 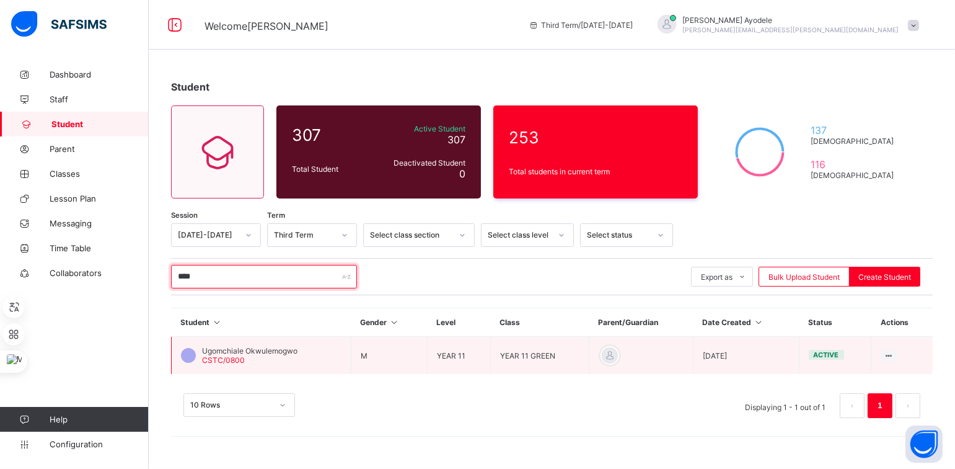 I want to click on li: 1, so click(x=880, y=405).